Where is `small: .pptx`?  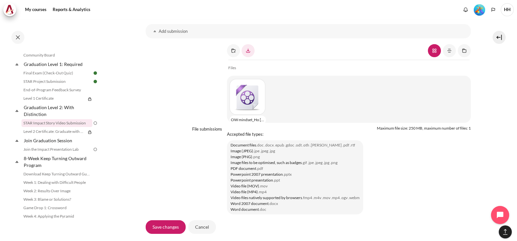
small: .pptx is located at coordinates (287, 174).